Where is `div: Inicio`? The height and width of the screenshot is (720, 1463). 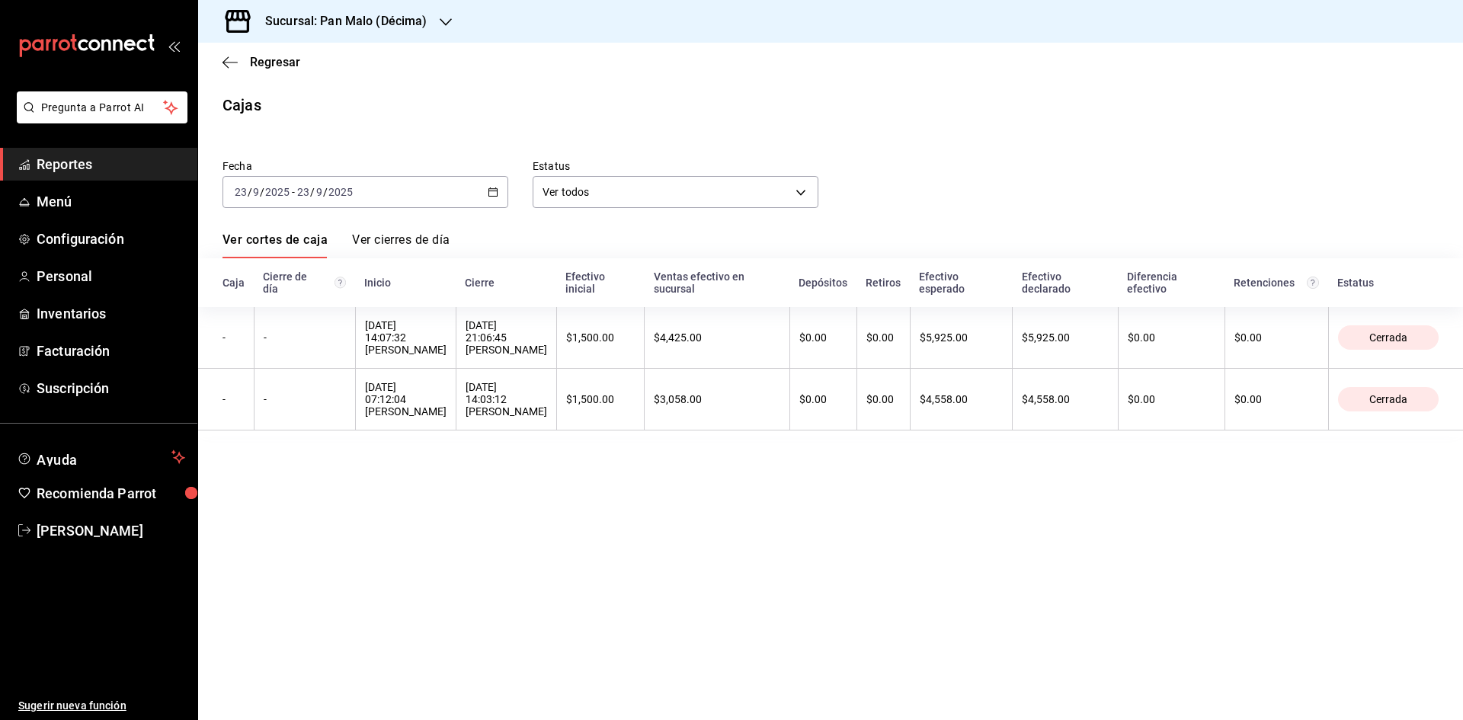
div: Inicio is located at coordinates (405, 283).